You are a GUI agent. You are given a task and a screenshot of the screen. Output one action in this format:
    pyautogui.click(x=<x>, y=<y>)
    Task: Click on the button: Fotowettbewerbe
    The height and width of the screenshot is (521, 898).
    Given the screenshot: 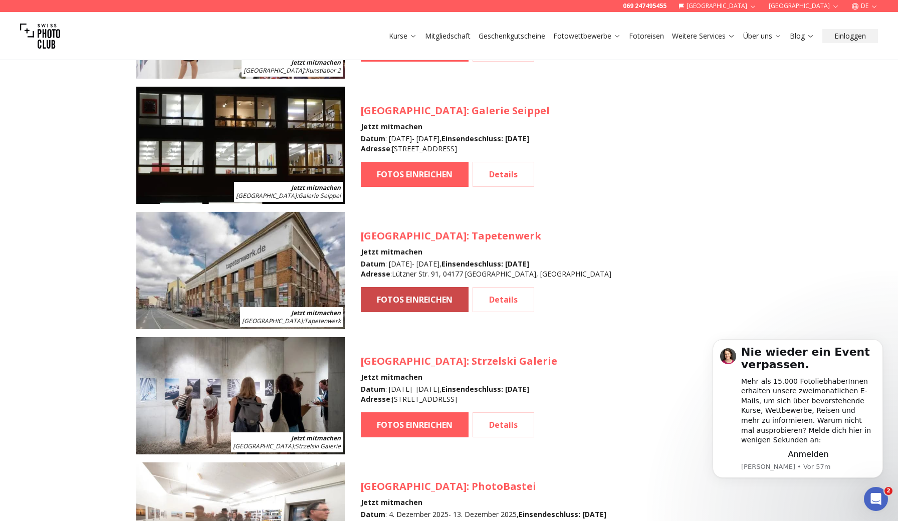 What is the action you would take?
    pyautogui.click(x=587, y=36)
    